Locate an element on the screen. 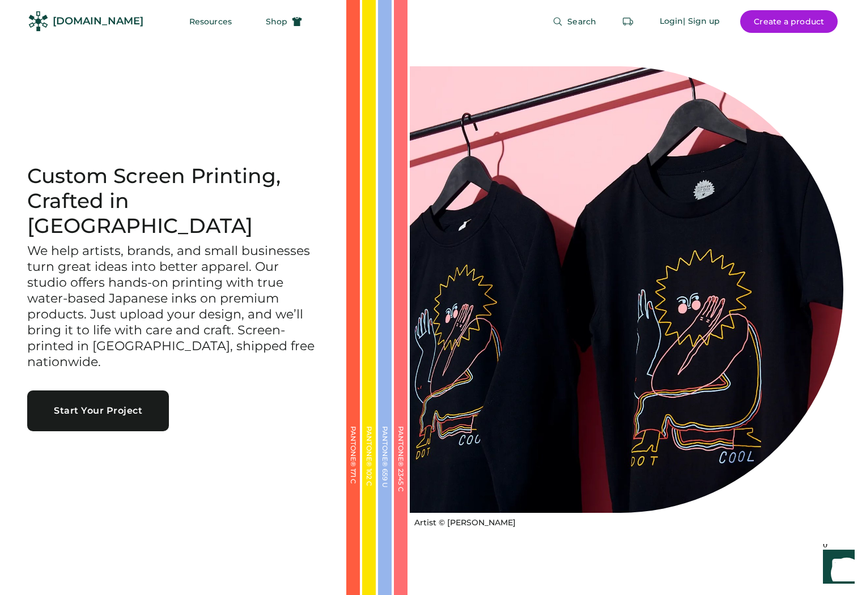  div: PANTONE® 102 C is located at coordinates (369, 483).